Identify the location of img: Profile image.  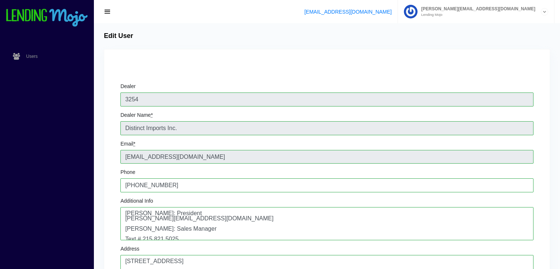
(411, 11).